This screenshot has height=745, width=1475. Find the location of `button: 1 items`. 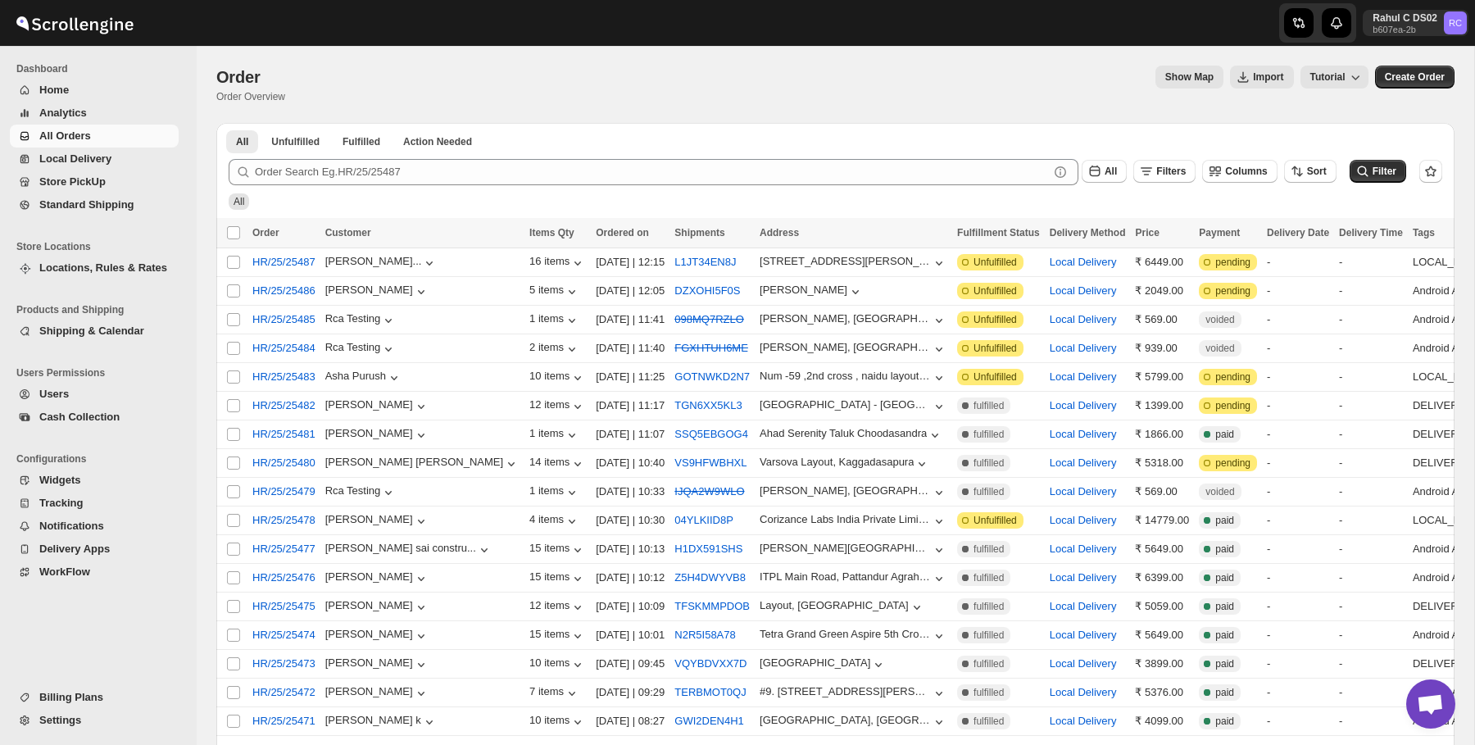

button: 1 items is located at coordinates (555, 435).